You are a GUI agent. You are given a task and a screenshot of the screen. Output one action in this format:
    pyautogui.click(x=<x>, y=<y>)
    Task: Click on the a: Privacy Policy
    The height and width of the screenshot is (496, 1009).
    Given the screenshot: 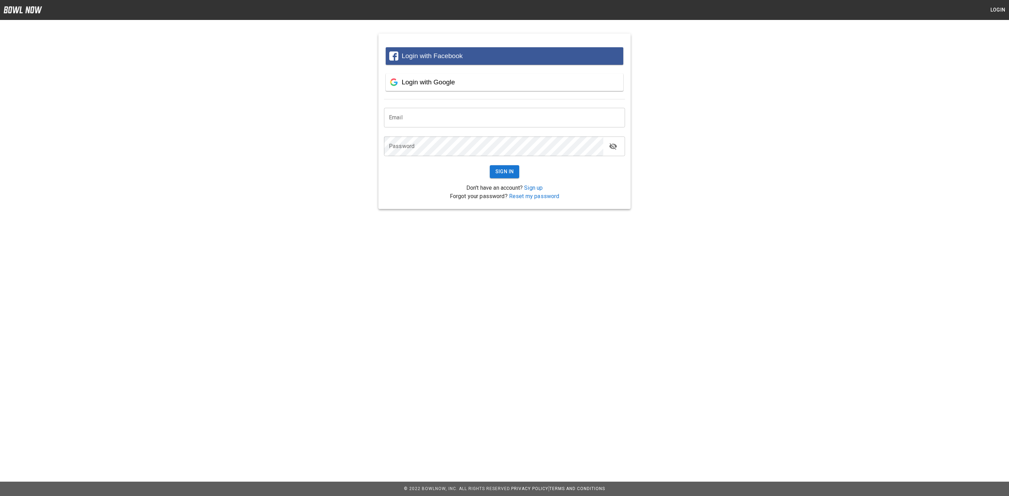 What is the action you would take?
    pyautogui.click(x=529, y=489)
    